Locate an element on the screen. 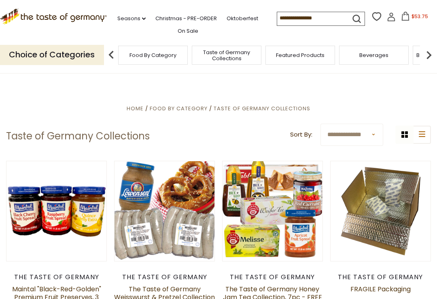  span: Home is located at coordinates (135, 108).